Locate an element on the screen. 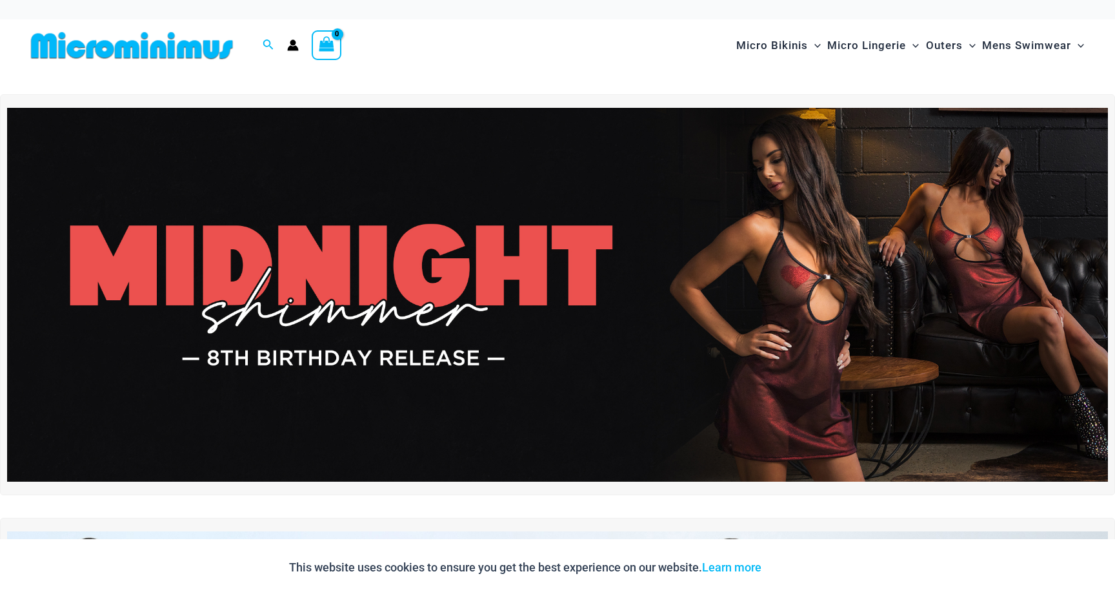  a: Account icon link is located at coordinates (293, 45).